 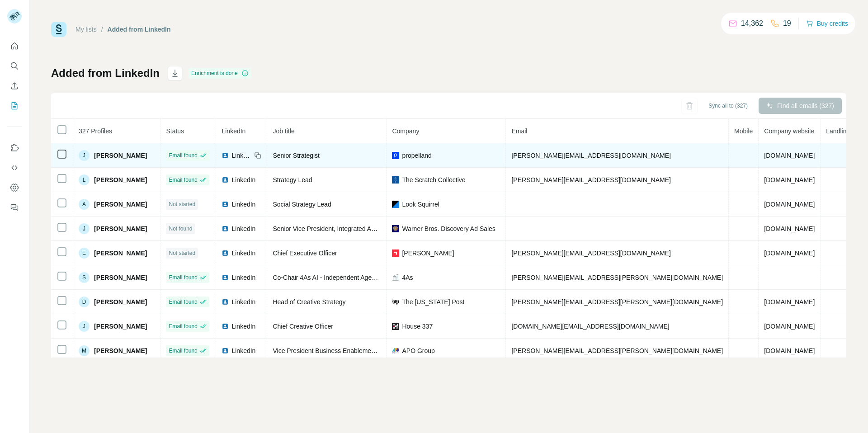 What do you see at coordinates (789, 131) in the screenshot?
I see `span: Company website` at bounding box center [789, 131].